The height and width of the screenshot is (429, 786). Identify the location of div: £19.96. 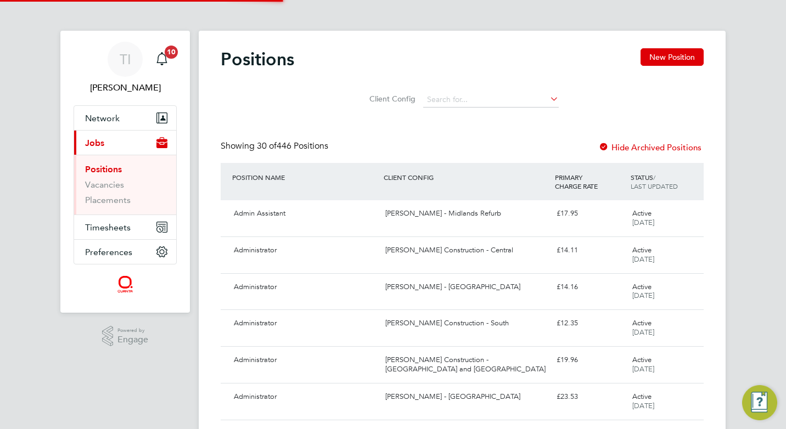
(590, 360).